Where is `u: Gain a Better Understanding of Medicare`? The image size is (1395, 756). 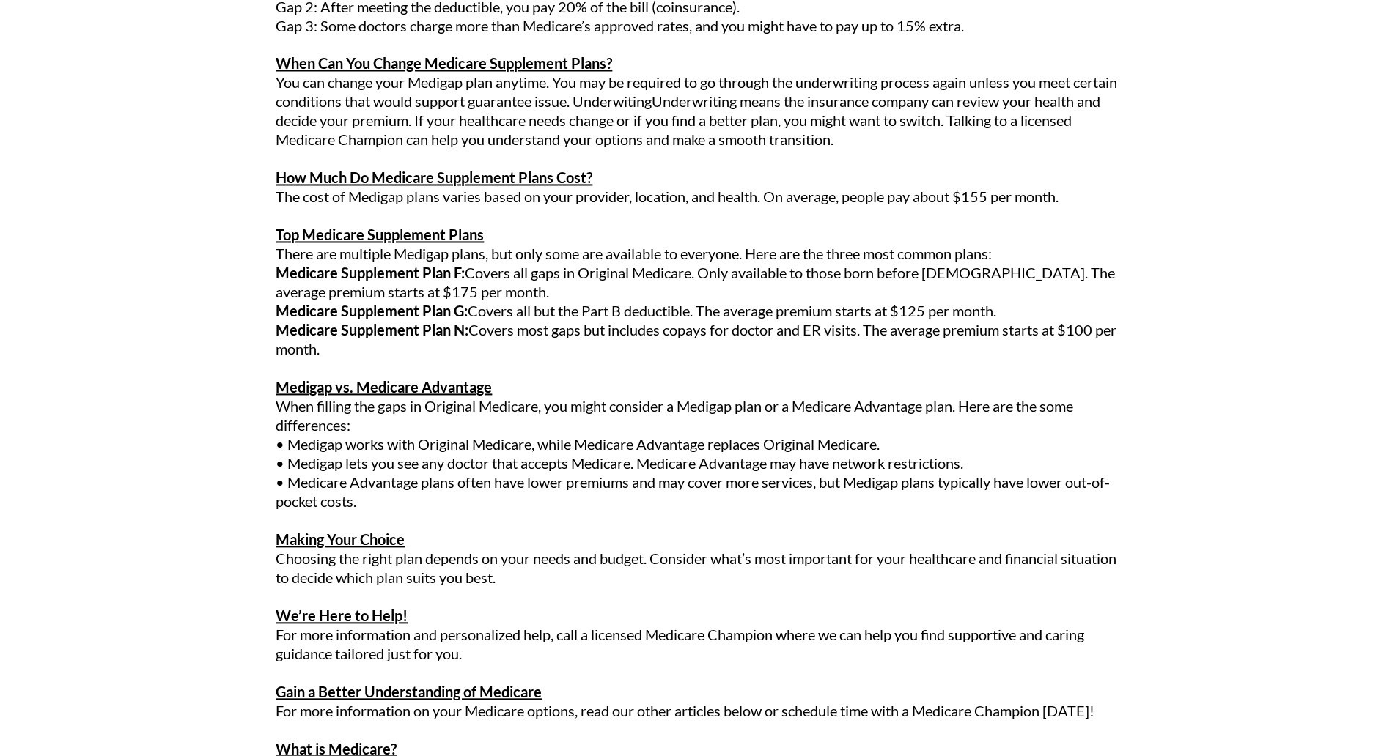 u: Gain a Better Understanding of Medicare is located at coordinates (409, 693).